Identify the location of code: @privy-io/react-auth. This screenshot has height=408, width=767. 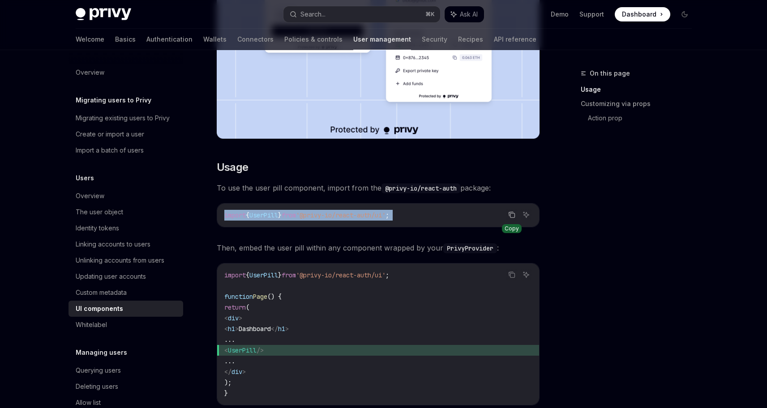
(421, 189).